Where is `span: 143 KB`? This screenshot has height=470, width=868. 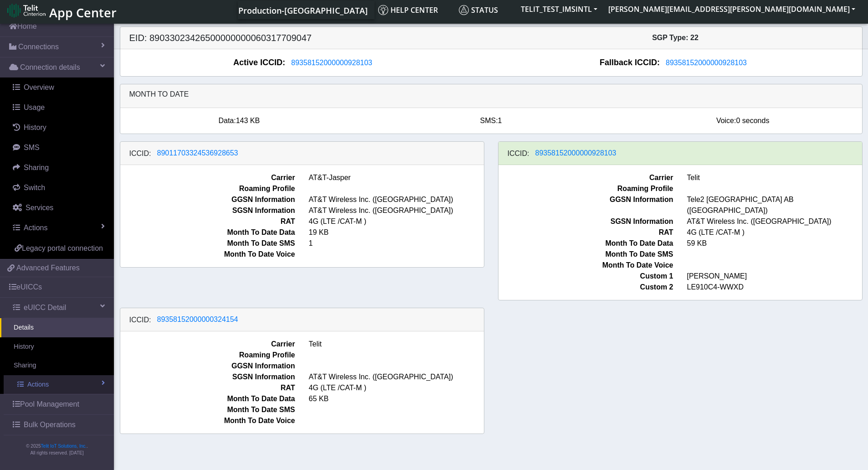 span: 143 KB is located at coordinates (248, 120).